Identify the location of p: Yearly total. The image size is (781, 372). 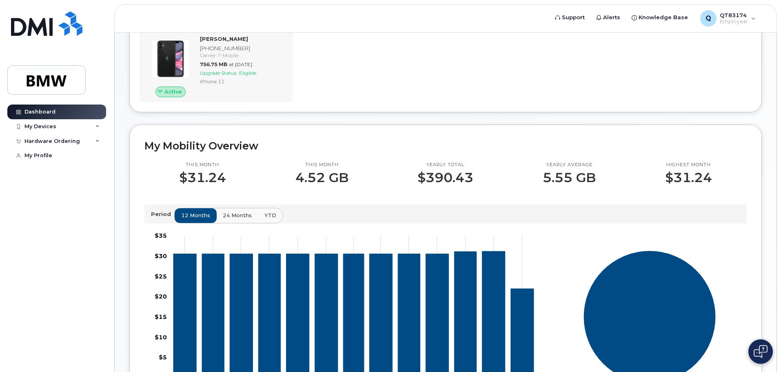
(445, 165).